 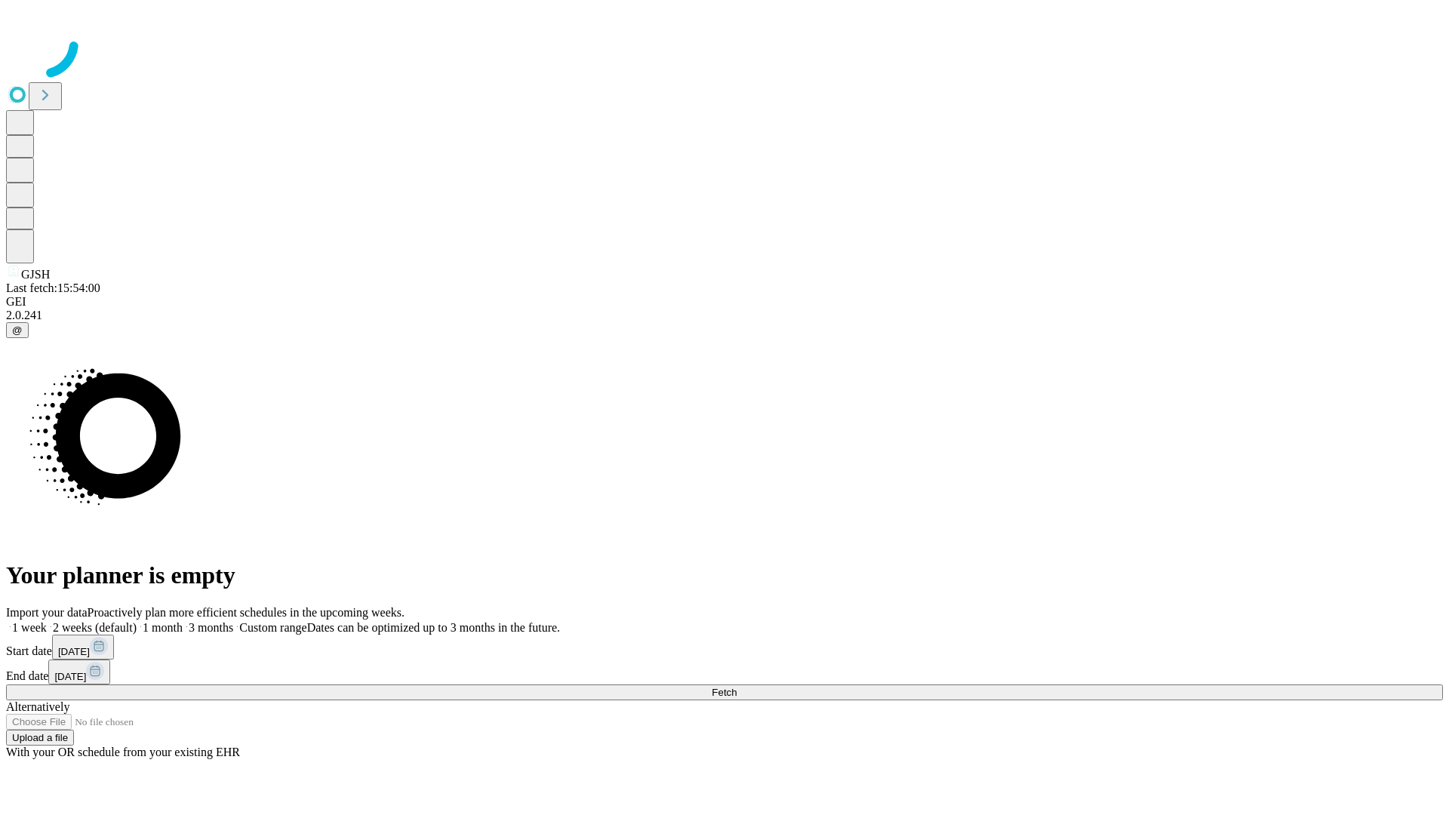 What do you see at coordinates (724, 302) in the screenshot?
I see `div: GEI` at bounding box center [724, 302].